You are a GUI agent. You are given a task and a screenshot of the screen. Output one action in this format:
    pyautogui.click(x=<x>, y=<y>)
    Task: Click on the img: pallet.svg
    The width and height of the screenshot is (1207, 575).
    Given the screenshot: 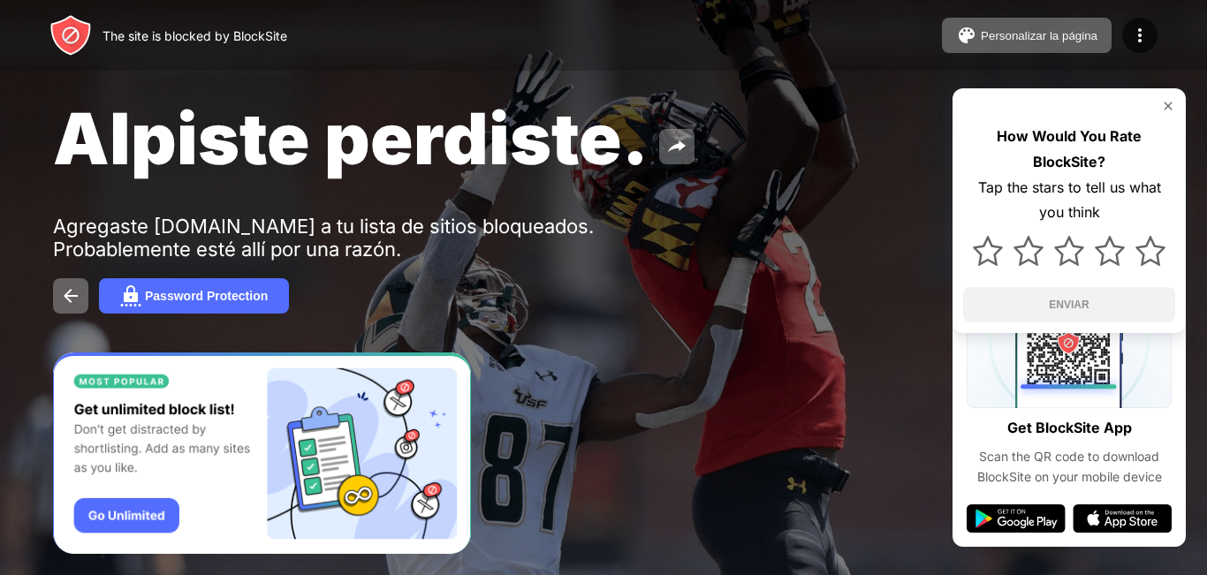 What is the action you would take?
    pyautogui.click(x=966, y=35)
    